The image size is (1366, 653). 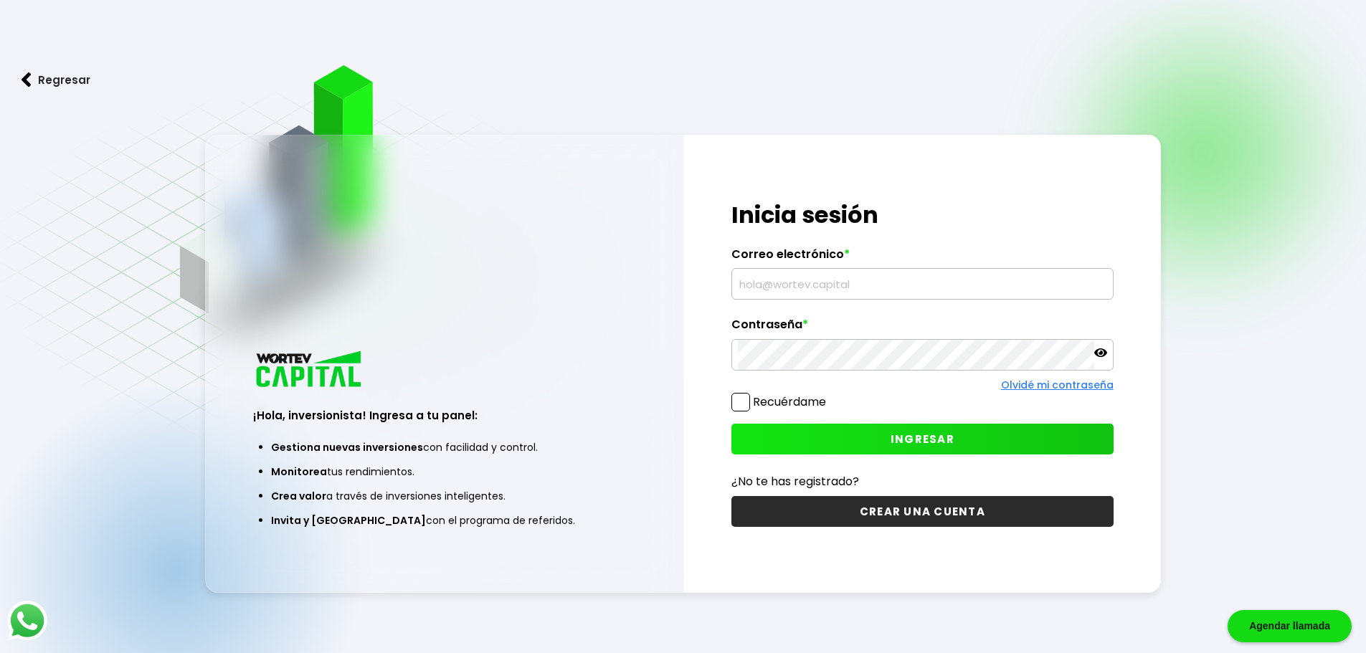 What do you see at coordinates (789, 401) in the screenshot?
I see `label: Recuérdame` at bounding box center [789, 401].